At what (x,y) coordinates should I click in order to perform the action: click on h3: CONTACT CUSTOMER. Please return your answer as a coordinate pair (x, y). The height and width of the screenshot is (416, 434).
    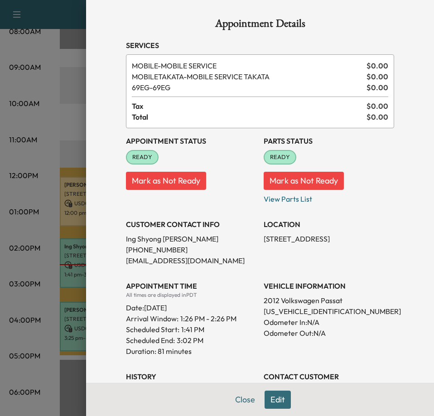
    Looking at the image, I should click on (329, 377).